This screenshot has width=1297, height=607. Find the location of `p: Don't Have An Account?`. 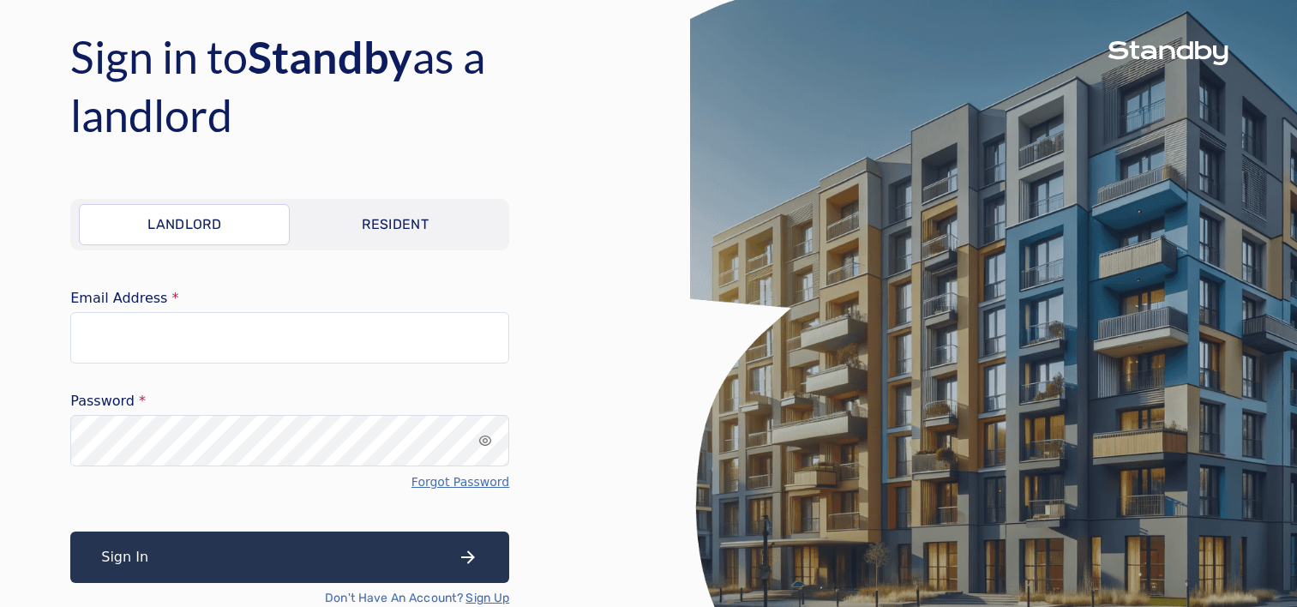

p: Don't Have An Account? is located at coordinates (417, 598).